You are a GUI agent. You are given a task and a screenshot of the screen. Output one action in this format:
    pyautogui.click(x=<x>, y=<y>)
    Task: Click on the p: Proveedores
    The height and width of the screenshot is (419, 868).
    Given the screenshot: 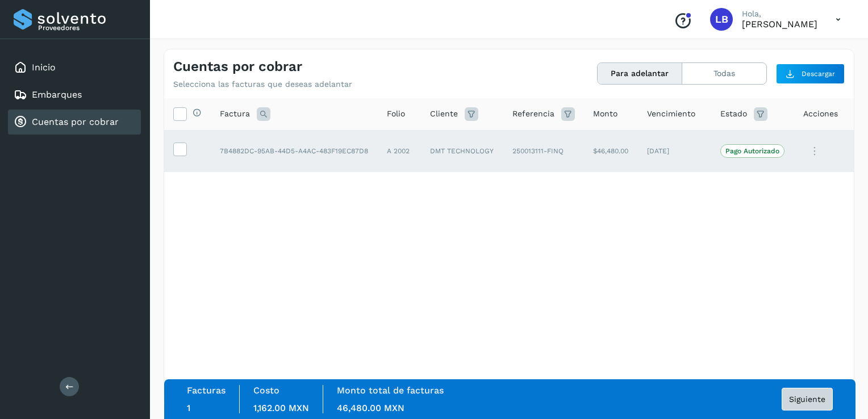 What is the action you would take?
    pyautogui.click(x=87, y=28)
    